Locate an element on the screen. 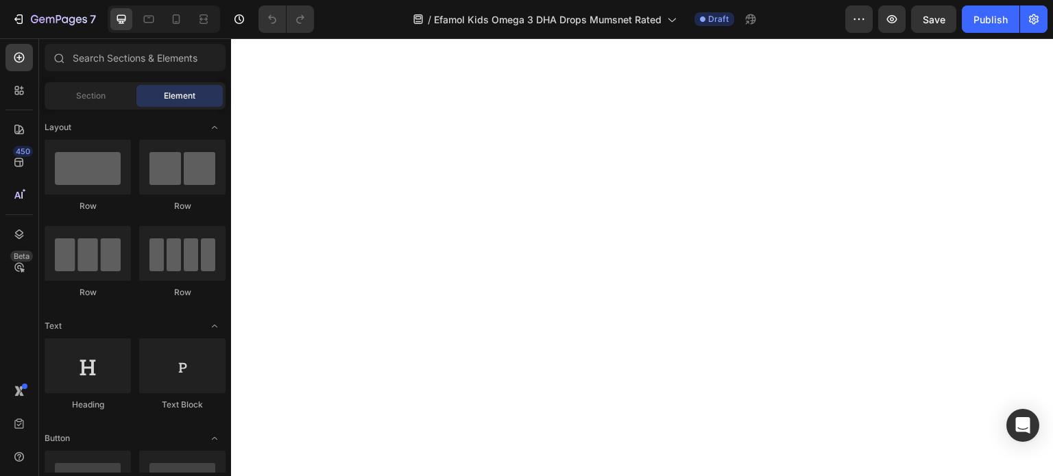 The height and width of the screenshot is (476, 1053). div: Heading is located at coordinates (88, 405).